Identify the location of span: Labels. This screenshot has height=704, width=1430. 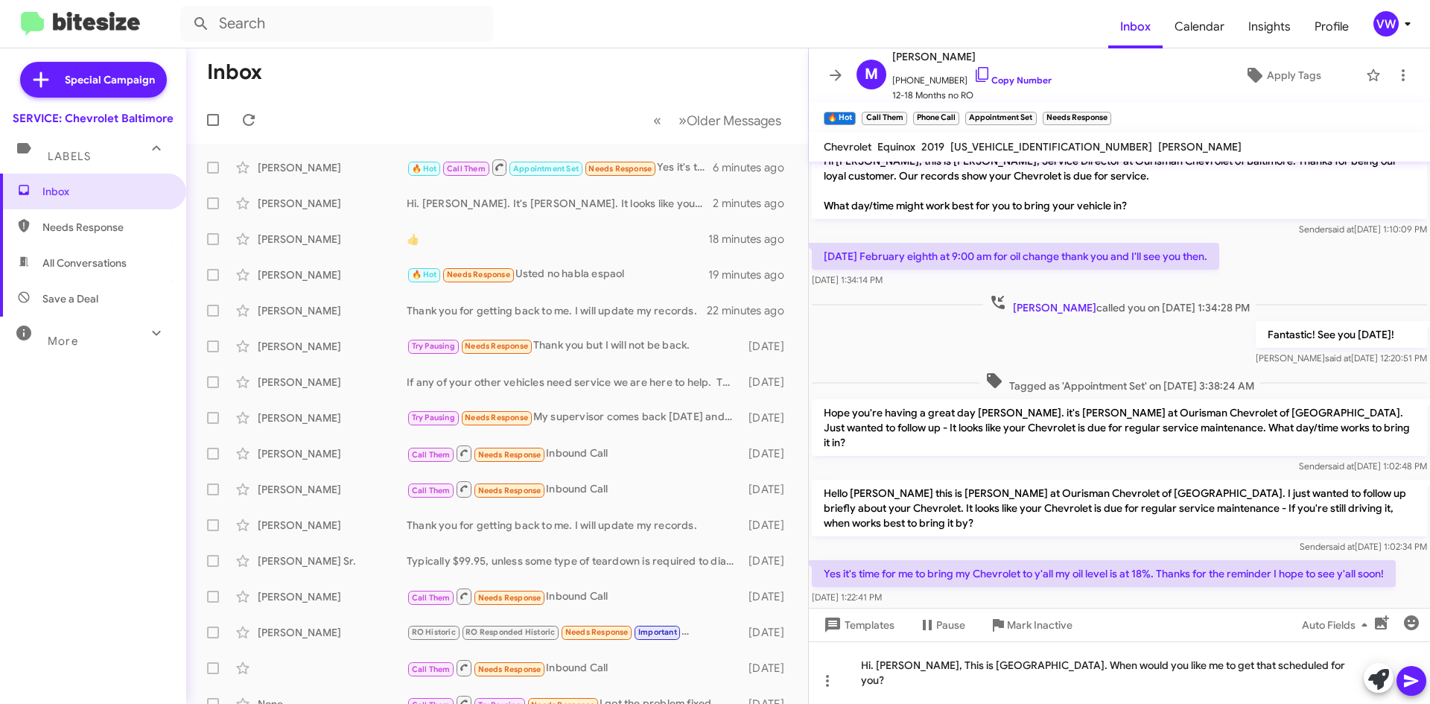
(69, 156).